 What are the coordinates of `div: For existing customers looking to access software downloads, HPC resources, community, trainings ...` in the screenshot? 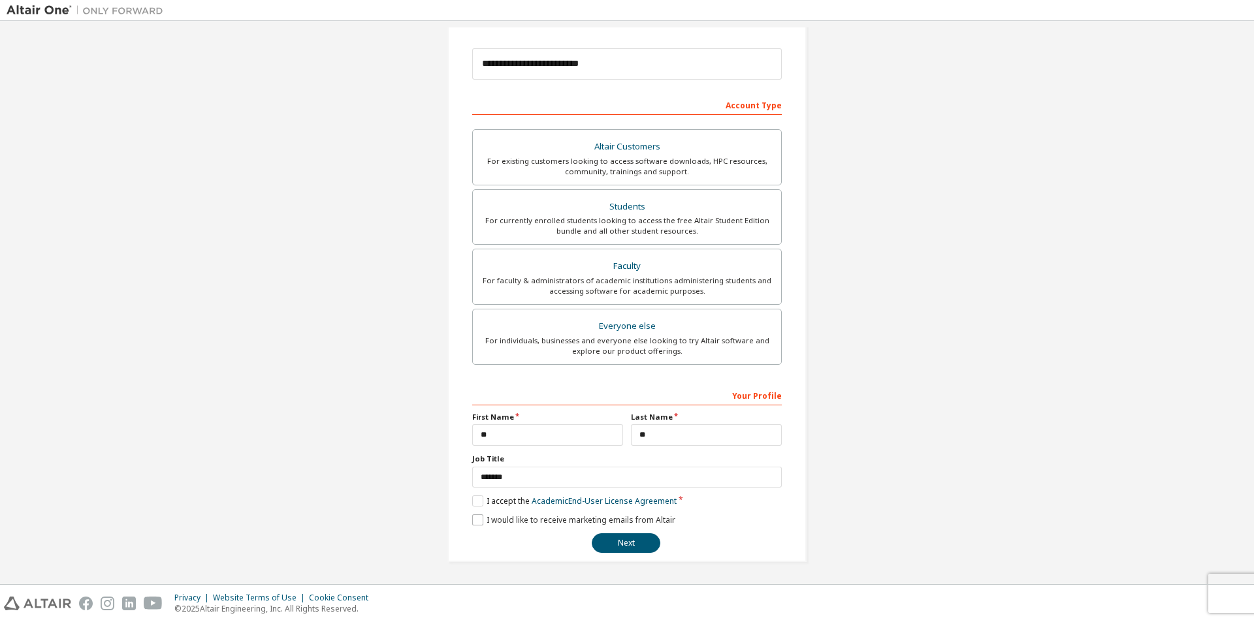 It's located at (627, 166).